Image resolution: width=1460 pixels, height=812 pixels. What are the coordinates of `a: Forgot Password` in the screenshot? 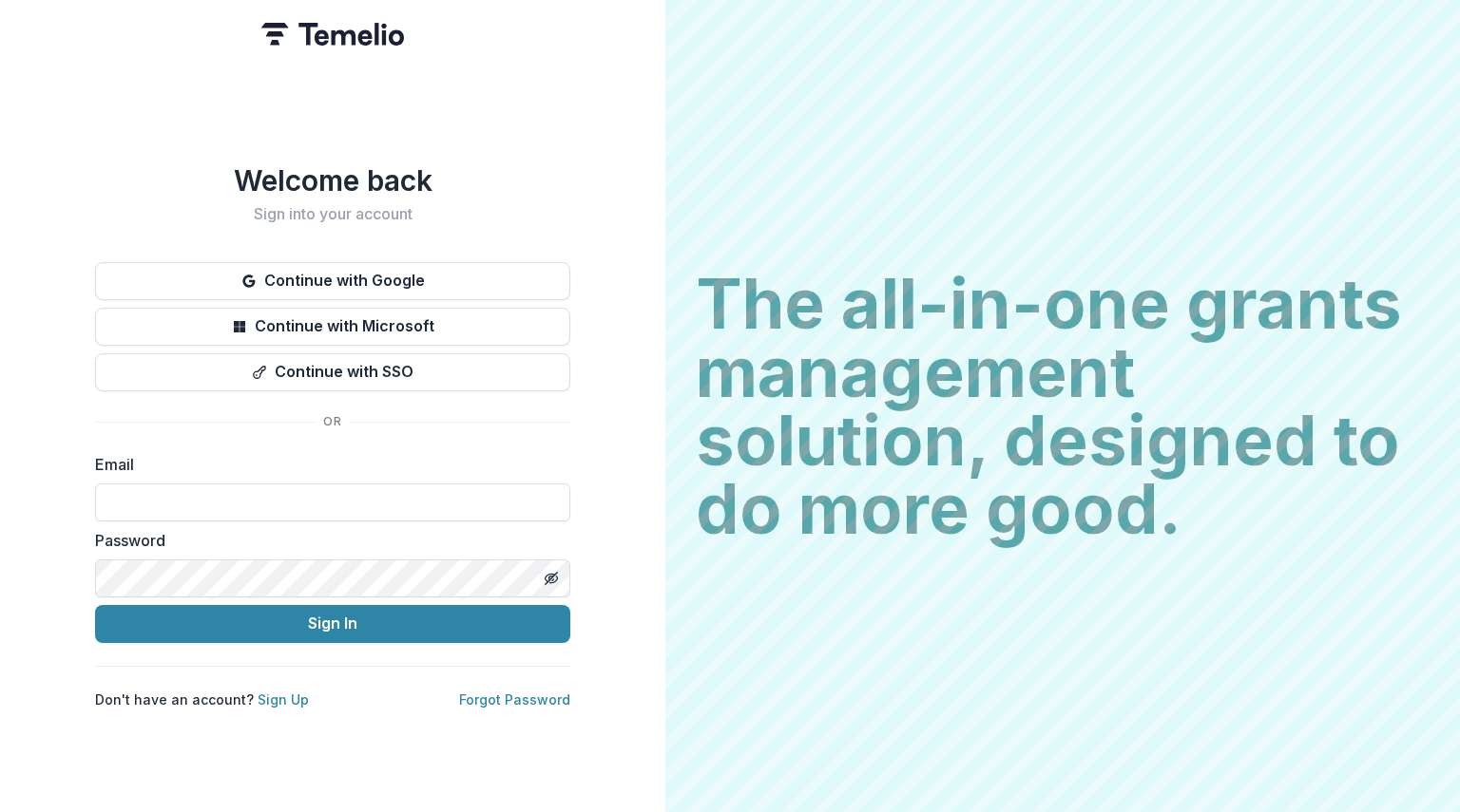 It's located at (514, 699).